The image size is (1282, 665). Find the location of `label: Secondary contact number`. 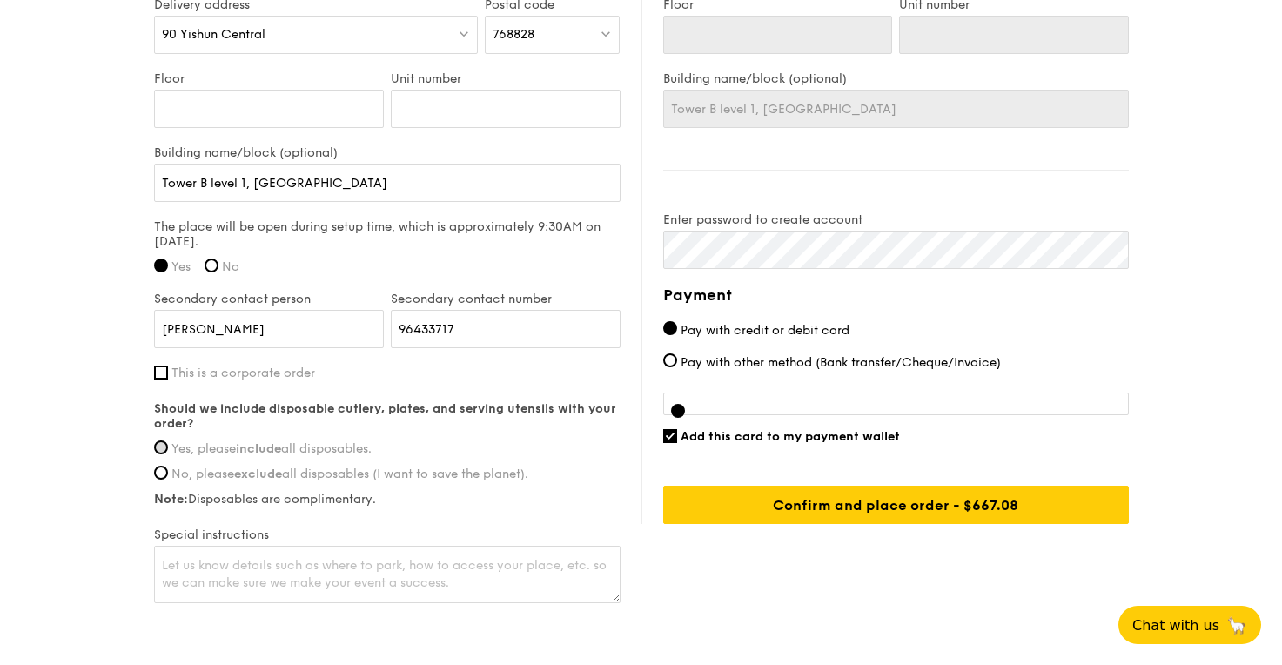

label: Secondary contact number is located at coordinates (506, 299).